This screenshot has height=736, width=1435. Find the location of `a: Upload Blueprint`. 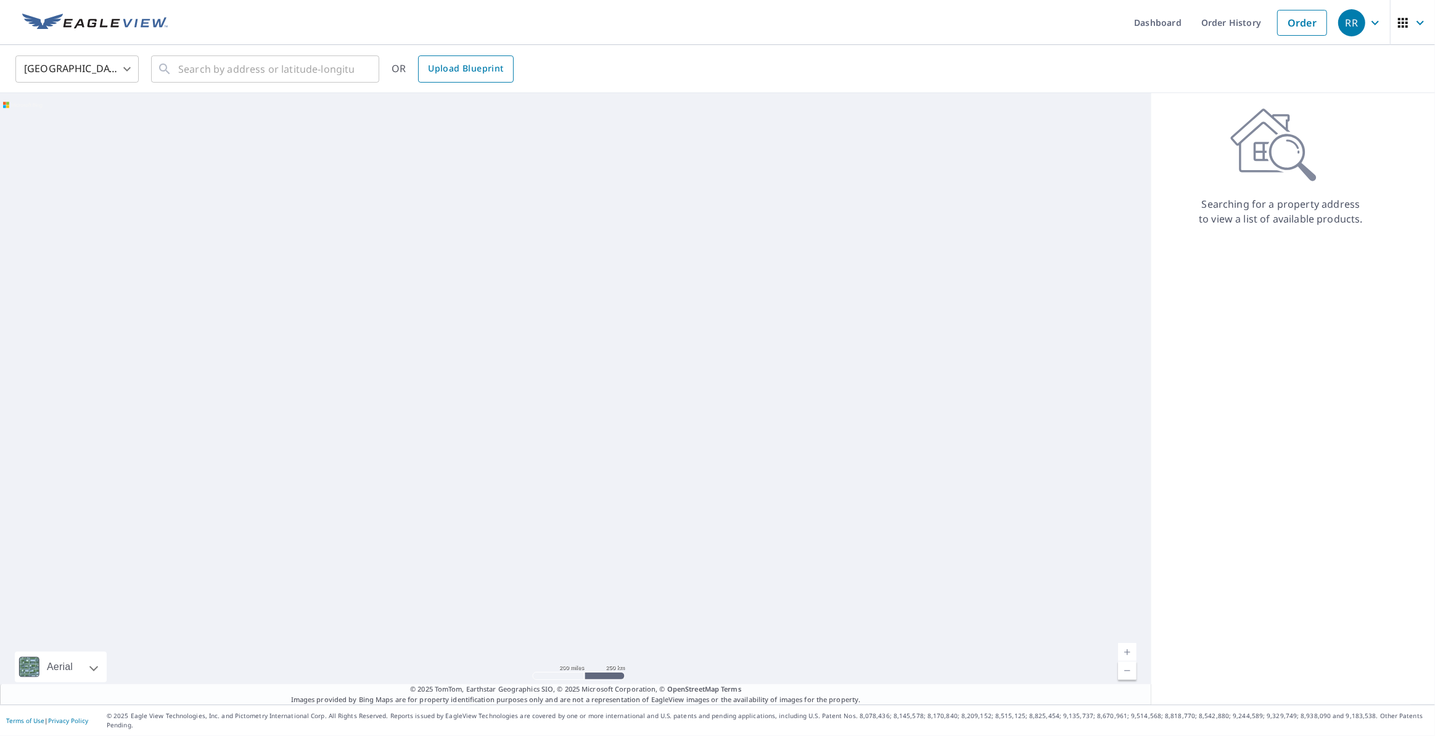

a: Upload Blueprint is located at coordinates (465, 69).